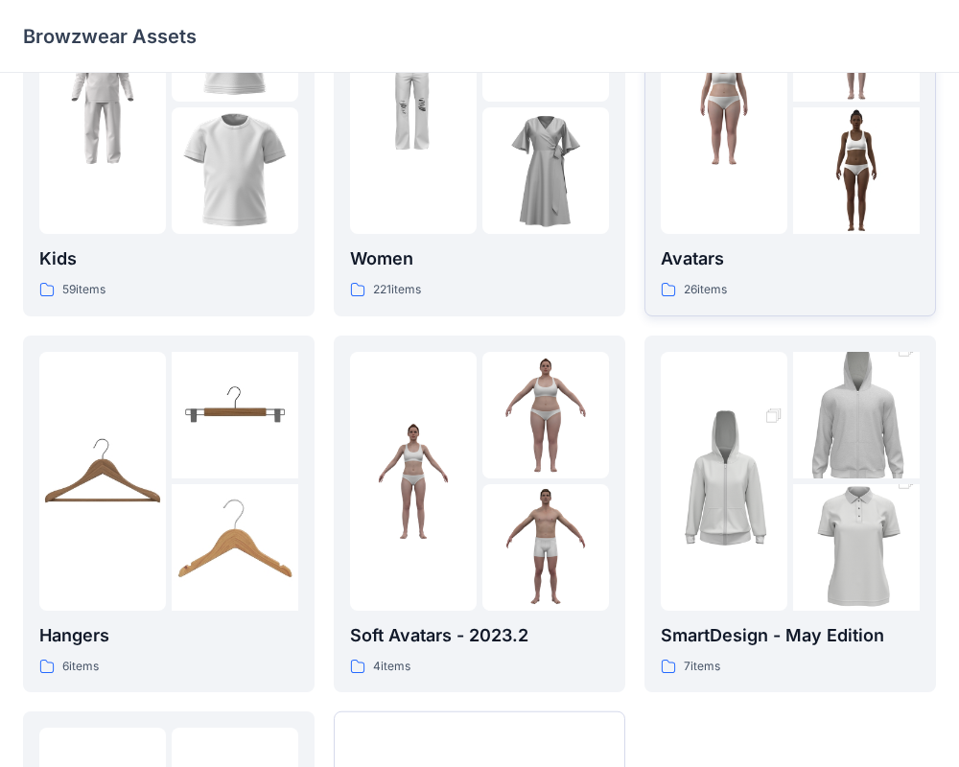 This screenshot has height=767, width=959. I want to click on a: folder 1folder 2folder 3Soft Avatars - 2023.24items, so click(480, 514).